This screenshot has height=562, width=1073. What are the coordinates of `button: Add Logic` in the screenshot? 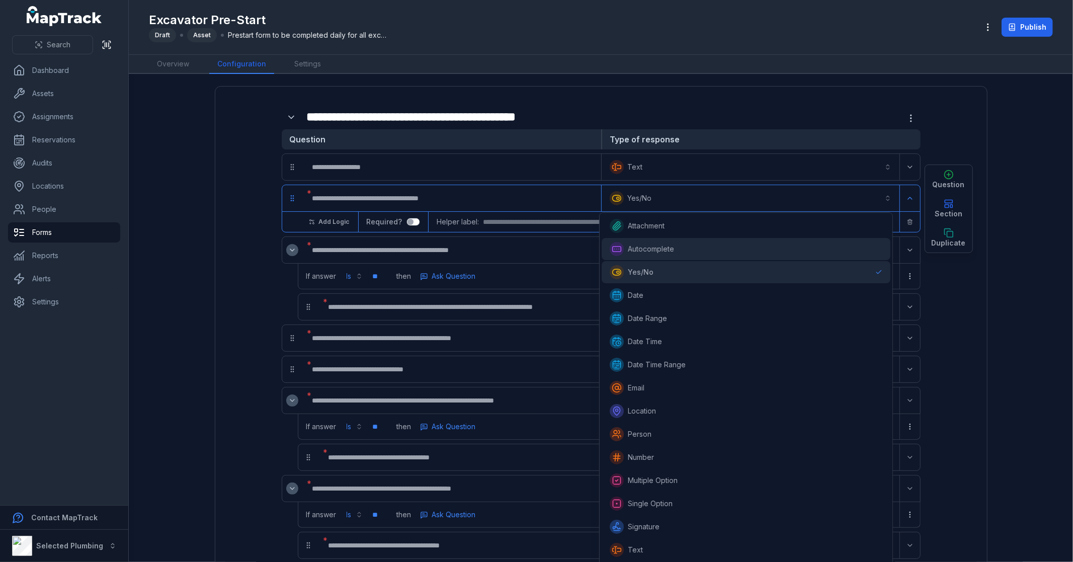 It's located at (329, 222).